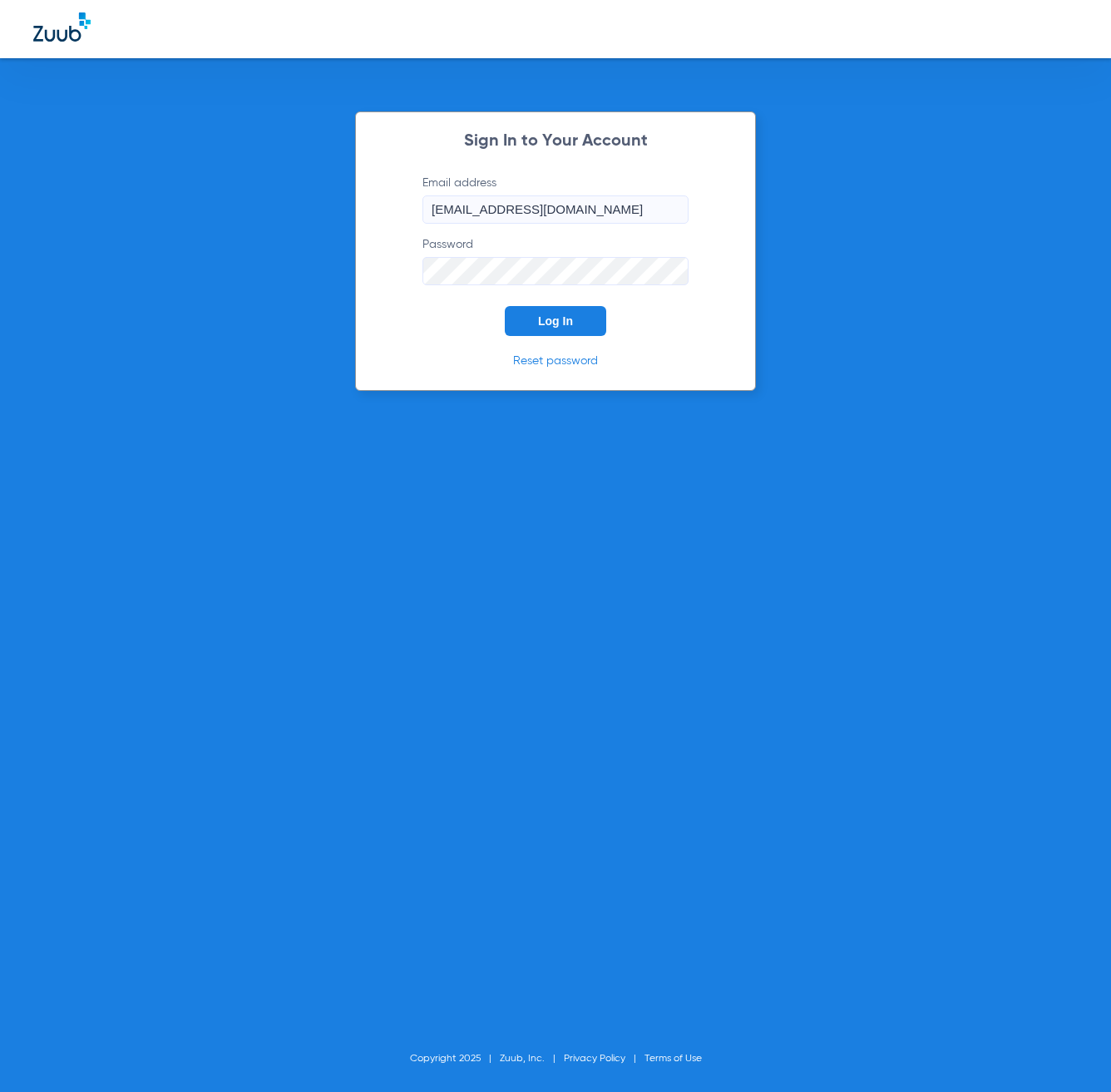 The width and height of the screenshot is (1111, 1092). I want to click on a: Privacy Policy, so click(594, 1058).